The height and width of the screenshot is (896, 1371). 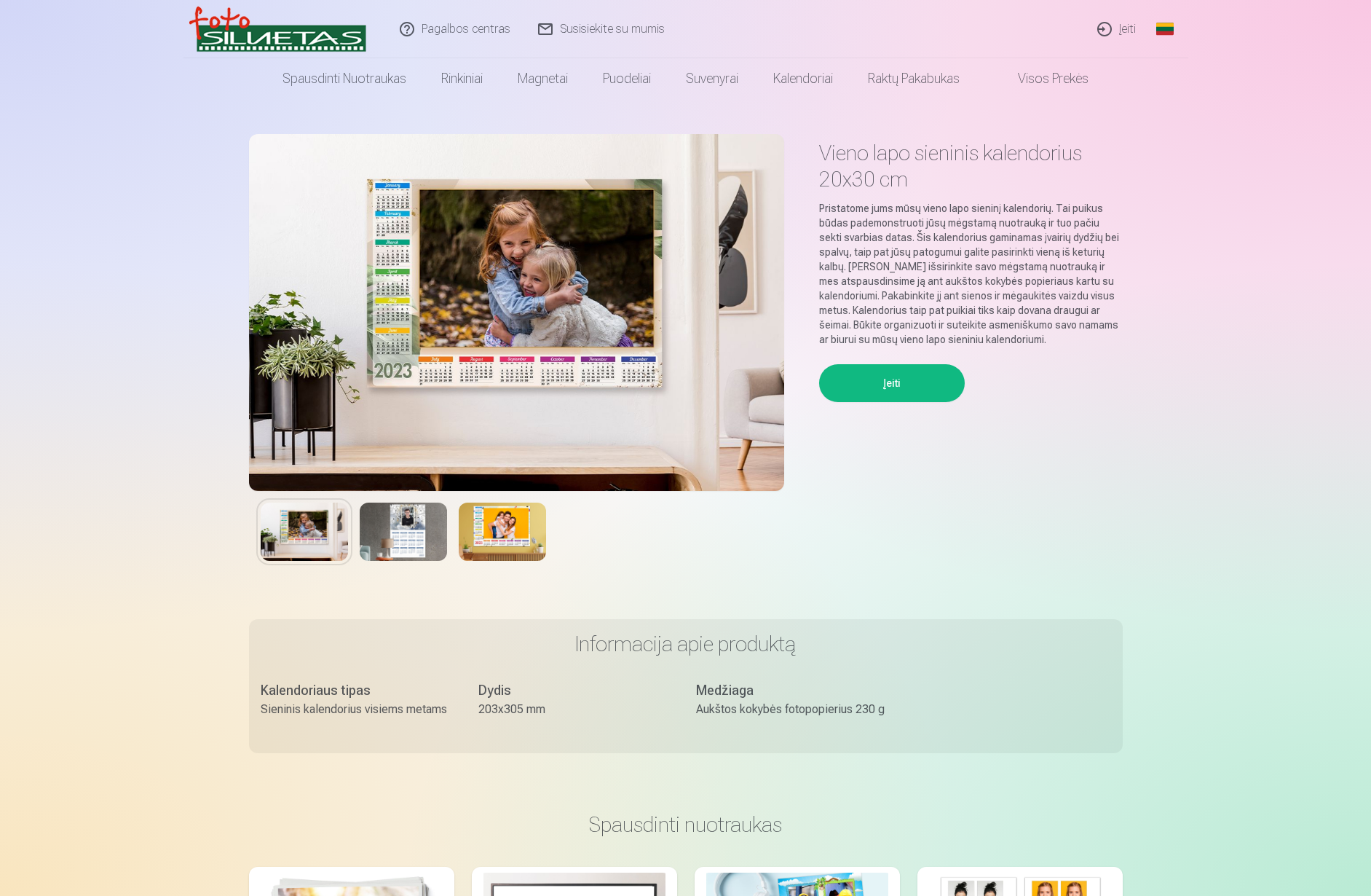 I want to click on a: Raktų pakabukas, so click(x=914, y=79).